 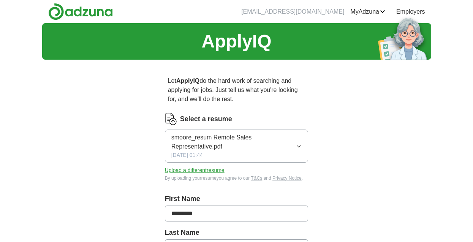 I want to click on img: Adzuna logo, so click(x=80, y=11).